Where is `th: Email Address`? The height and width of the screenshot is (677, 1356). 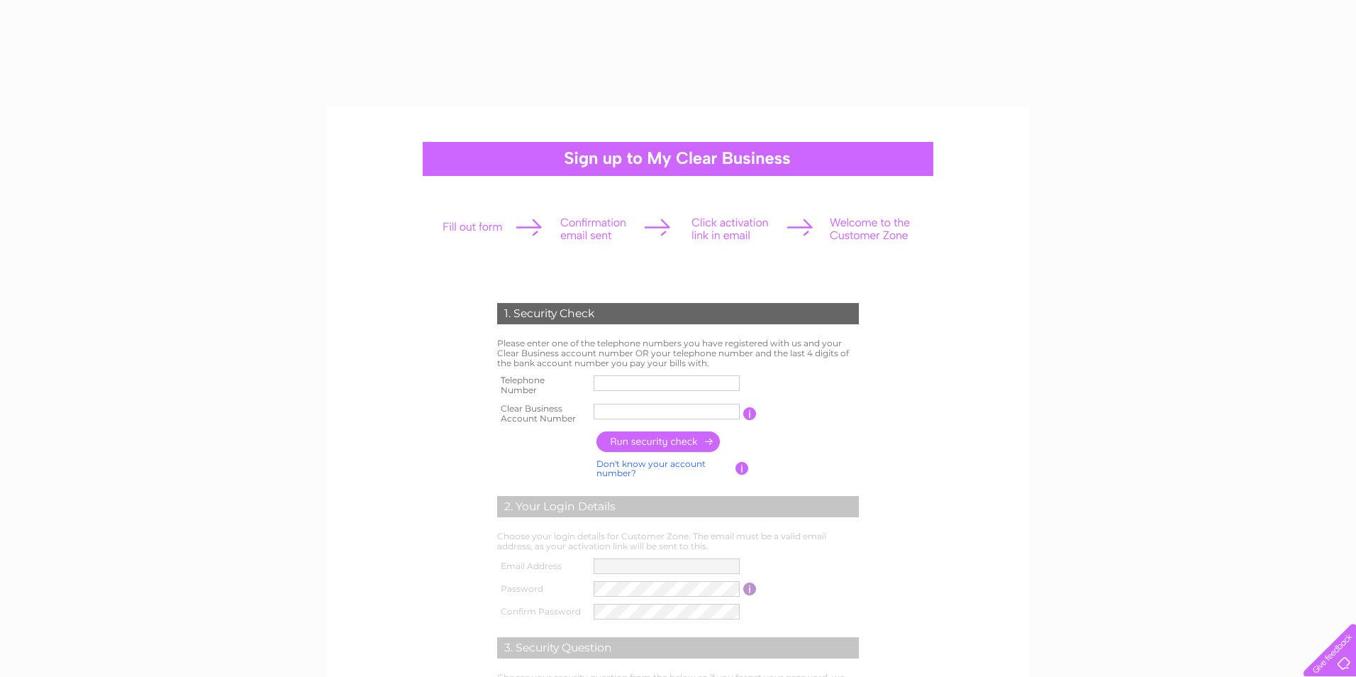
th: Email Address is located at coordinates (542, 566).